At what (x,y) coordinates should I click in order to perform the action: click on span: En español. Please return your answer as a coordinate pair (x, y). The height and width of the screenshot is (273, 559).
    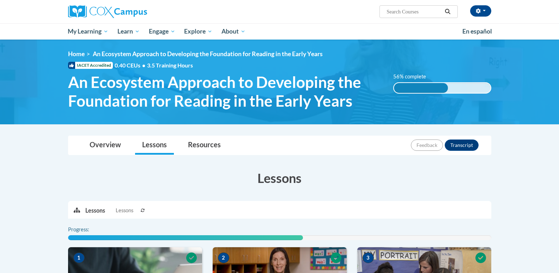
    Looking at the image, I should click on (477, 31).